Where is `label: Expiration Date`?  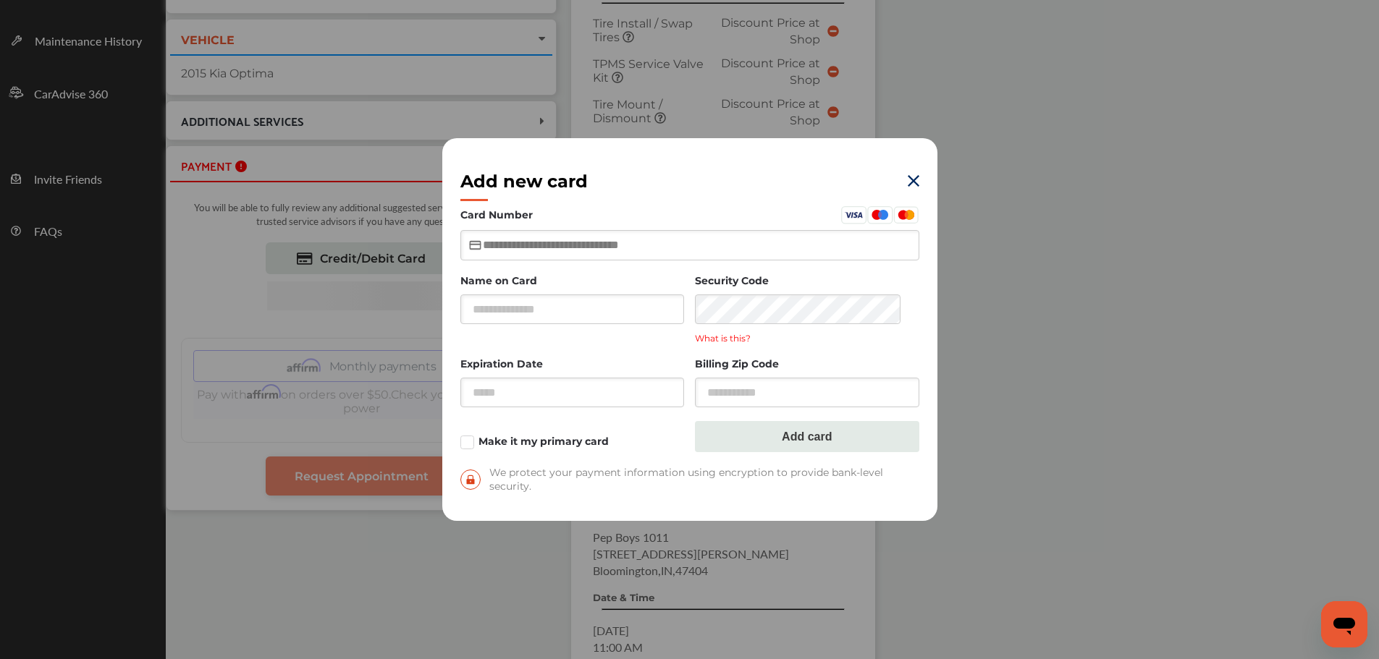
label: Expiration Date is located at coordinates (573, 366).